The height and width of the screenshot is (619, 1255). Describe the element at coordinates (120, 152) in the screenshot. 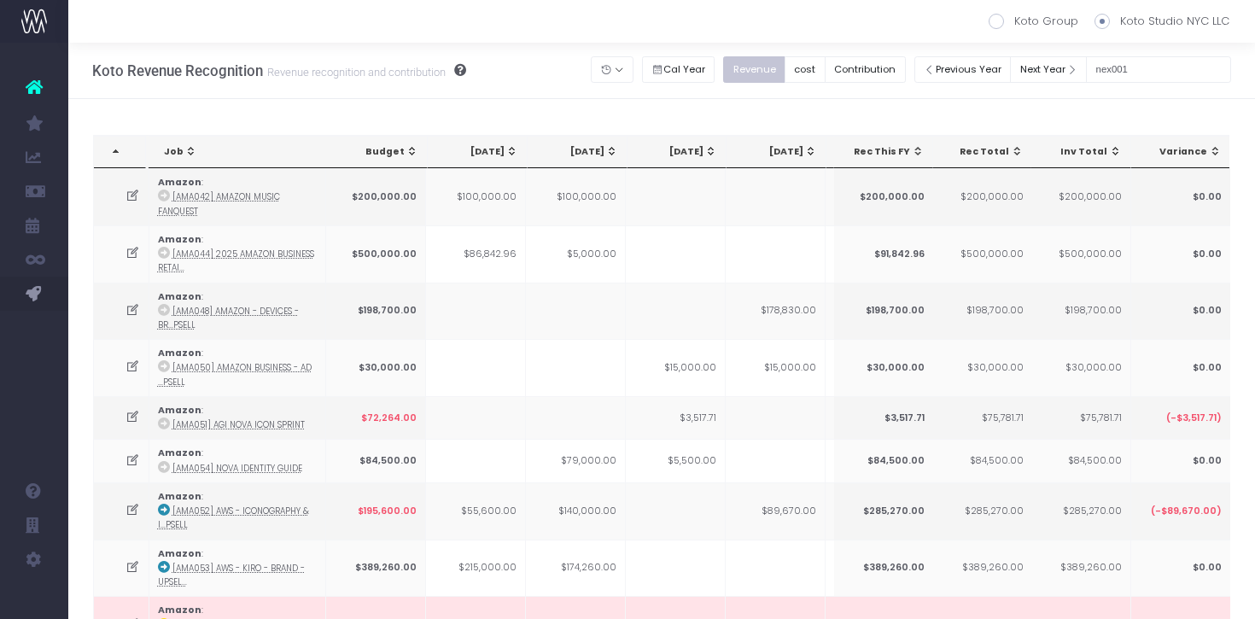

I see `th: : activate to sort column descending` at that location.